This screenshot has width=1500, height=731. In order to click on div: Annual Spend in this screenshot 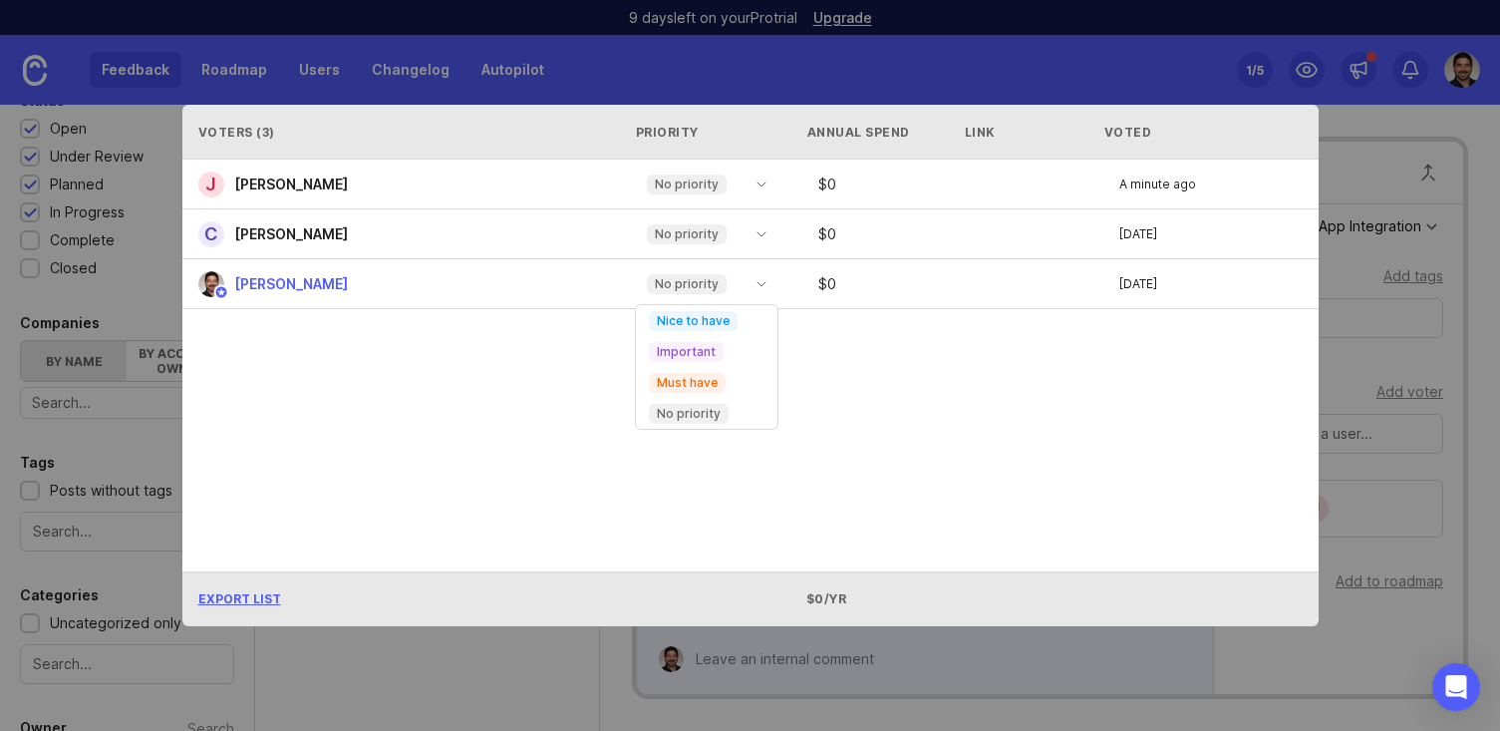, I will do `click(882, 132)`.